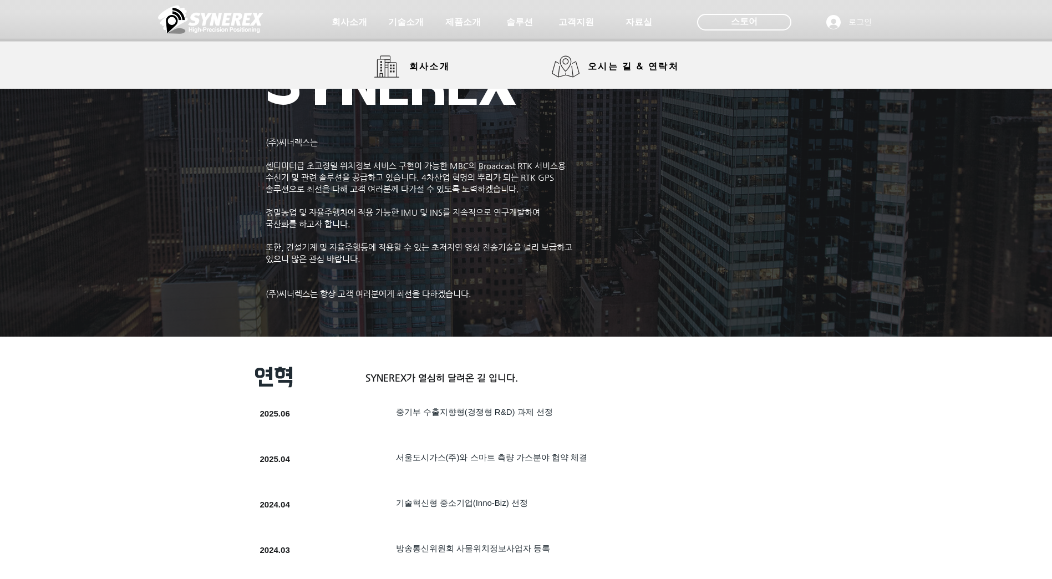 This screenshot has height=579, width=1052. What do you see at coordinates (474, 412) in the screenshot?
I see `span: ​중기부 수출지향형(경쟁형 R&D) 과제 선정` at bounding box center [474, 412].